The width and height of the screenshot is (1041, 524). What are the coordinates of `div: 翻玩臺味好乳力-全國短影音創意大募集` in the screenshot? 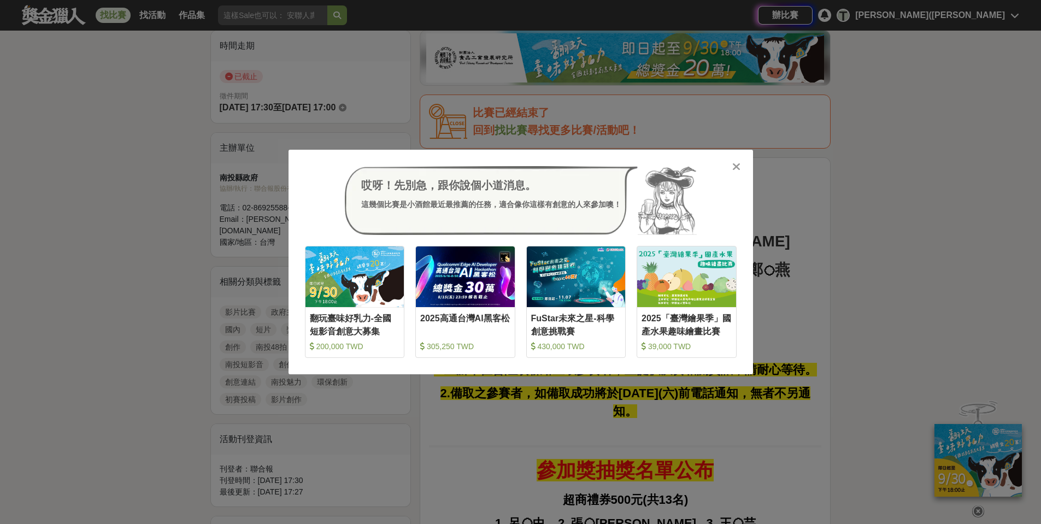 It's located at (355, 324).